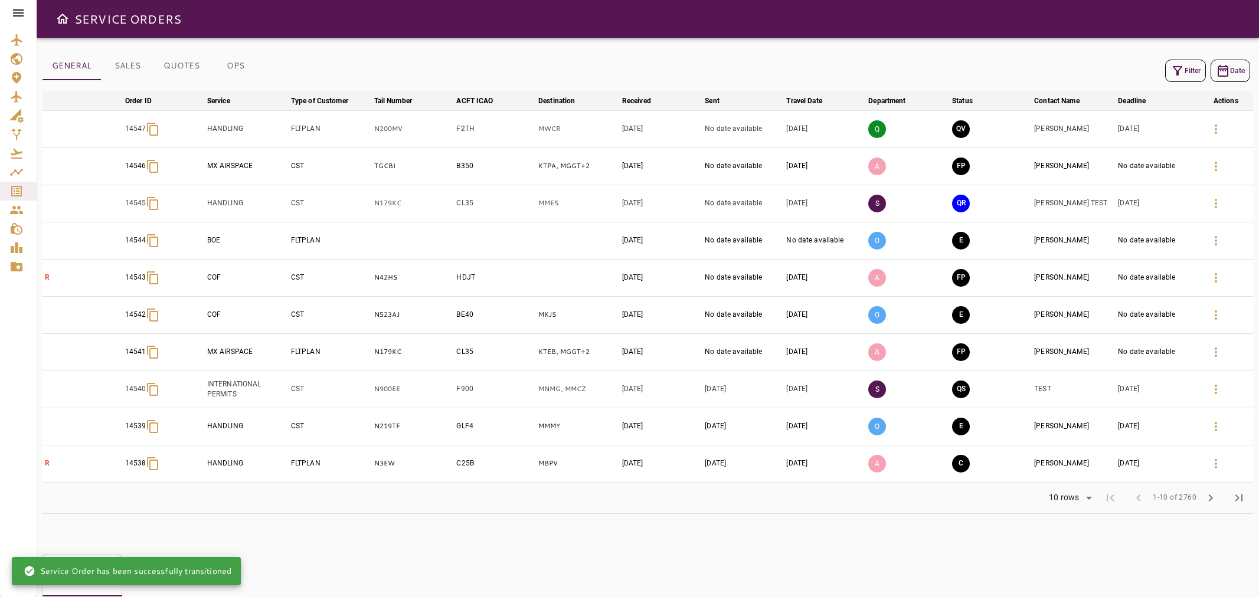 This screenshot has width=1259, height=597. What do you see at coordinates (1174, 498) in the screenshot?
I see `span: 1-10 of 2760` at bounding box center [1174, 498].